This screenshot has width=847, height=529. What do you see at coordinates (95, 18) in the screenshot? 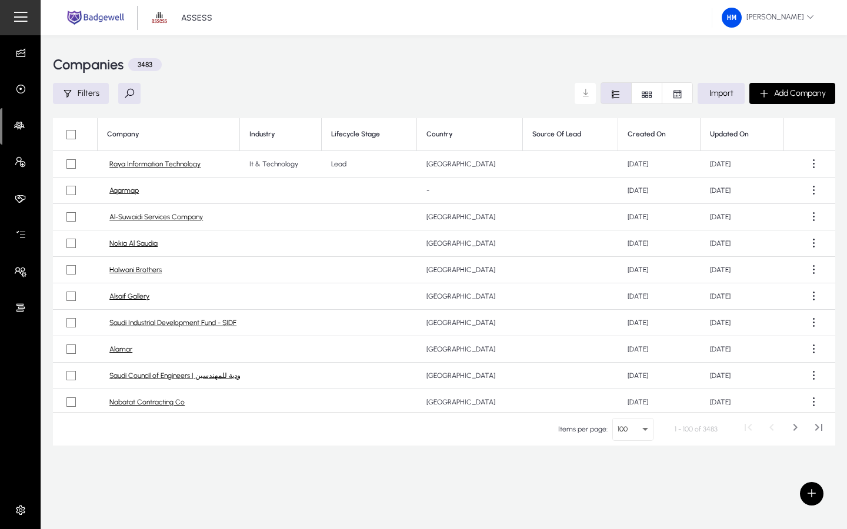
I see `img: main.png` at bounding box center [95, 18].